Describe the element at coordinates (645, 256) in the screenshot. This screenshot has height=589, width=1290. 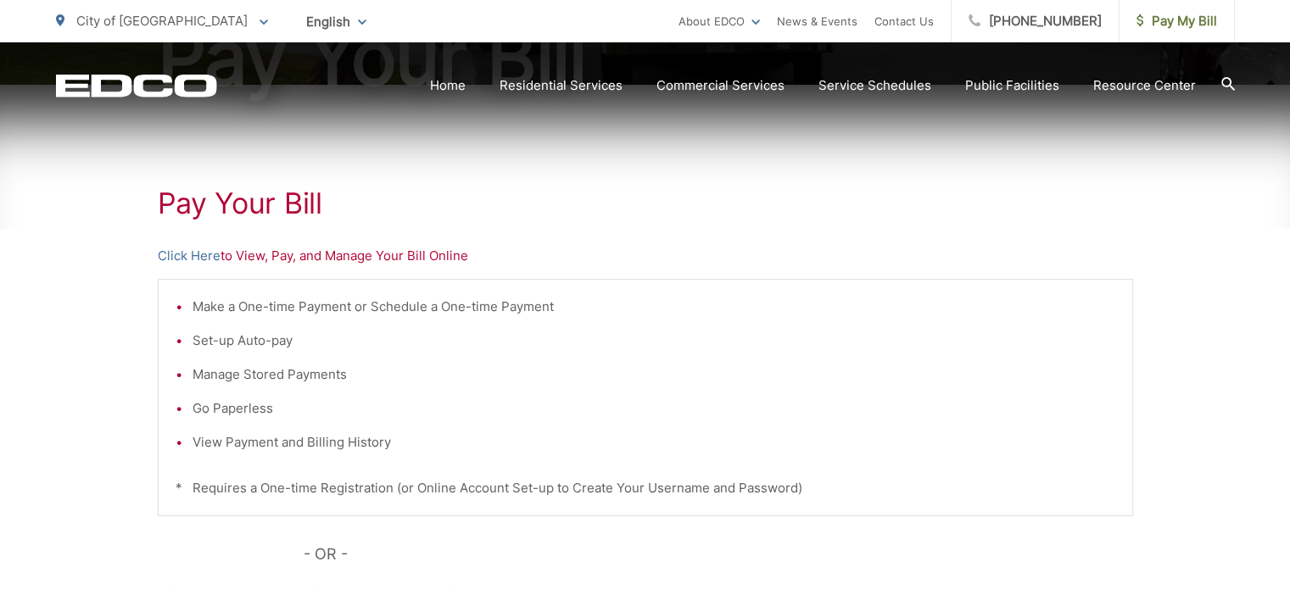
I see `p: to View, Pay, and Manage Your Bill Online` at that location.